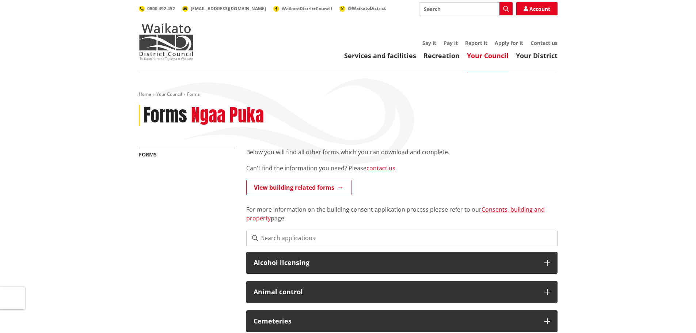 The image size is (696, 333). I want to click on img: Waikato District Council - Te Kaunihera aa Takiwaa o Waikato, so click(166, 42).